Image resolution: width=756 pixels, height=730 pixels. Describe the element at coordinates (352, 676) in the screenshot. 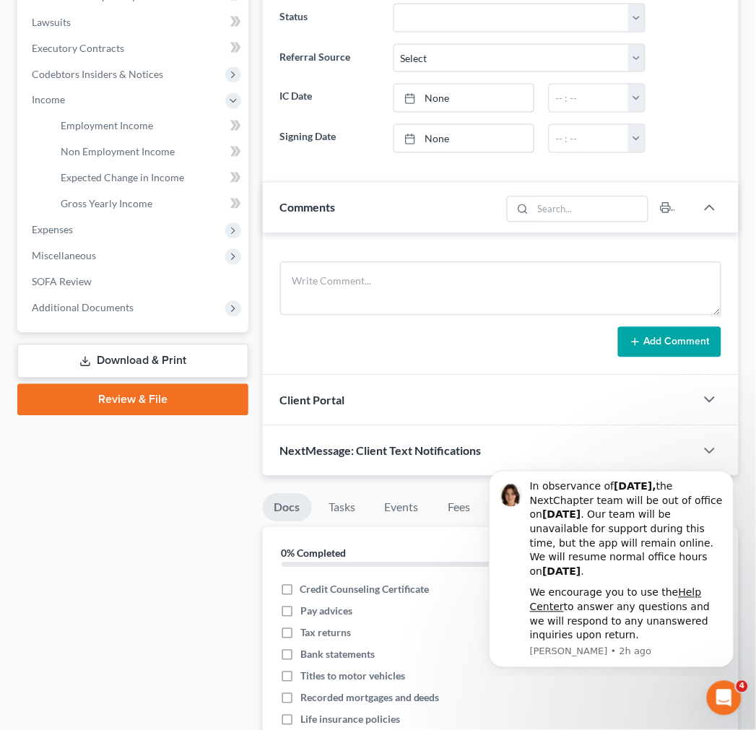

I see `span: Titles to motor vehicles` at that location.